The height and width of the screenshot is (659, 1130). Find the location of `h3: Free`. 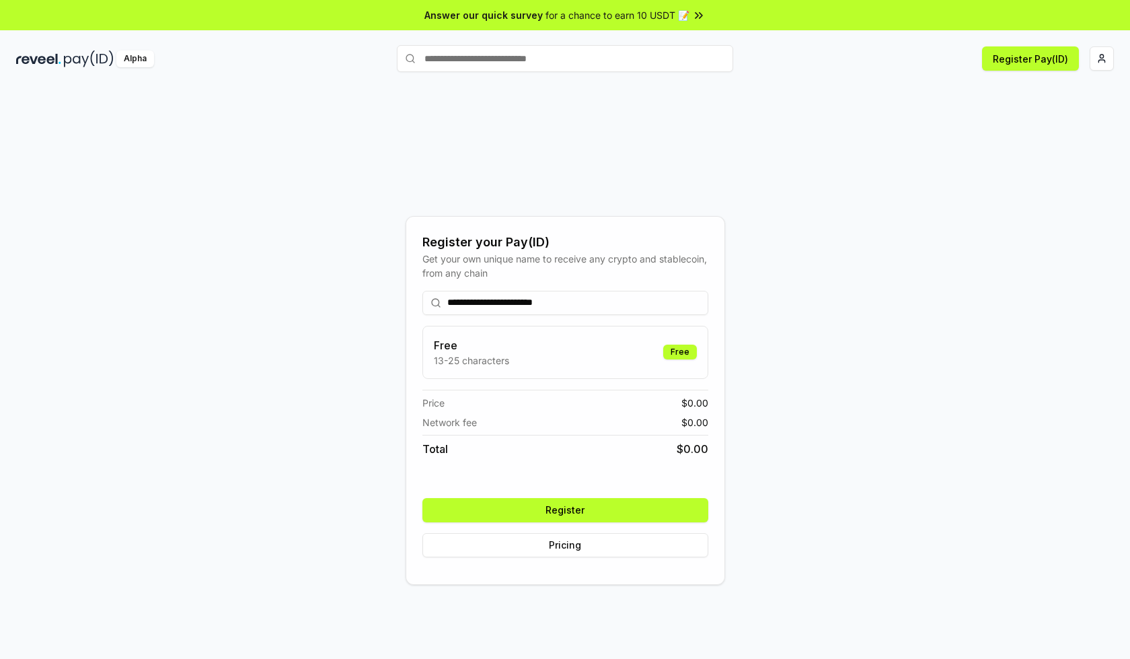

h3: Free is located at coordinates (472, 345).